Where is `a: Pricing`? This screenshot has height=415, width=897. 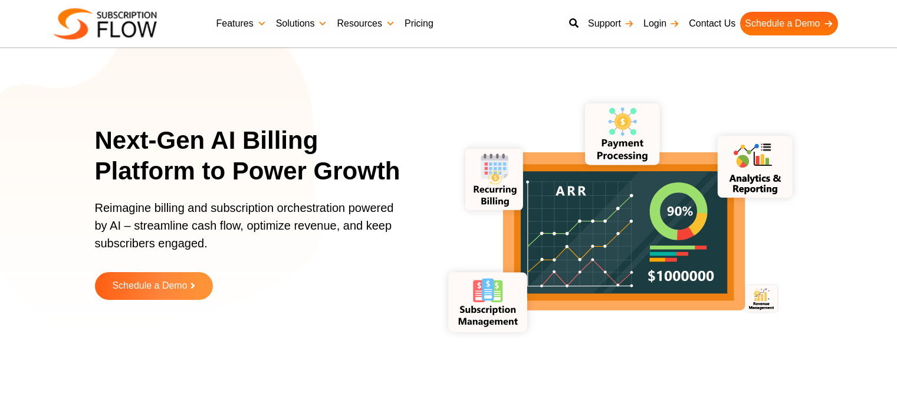
a: Pricing is located at coordinates (419, 24).